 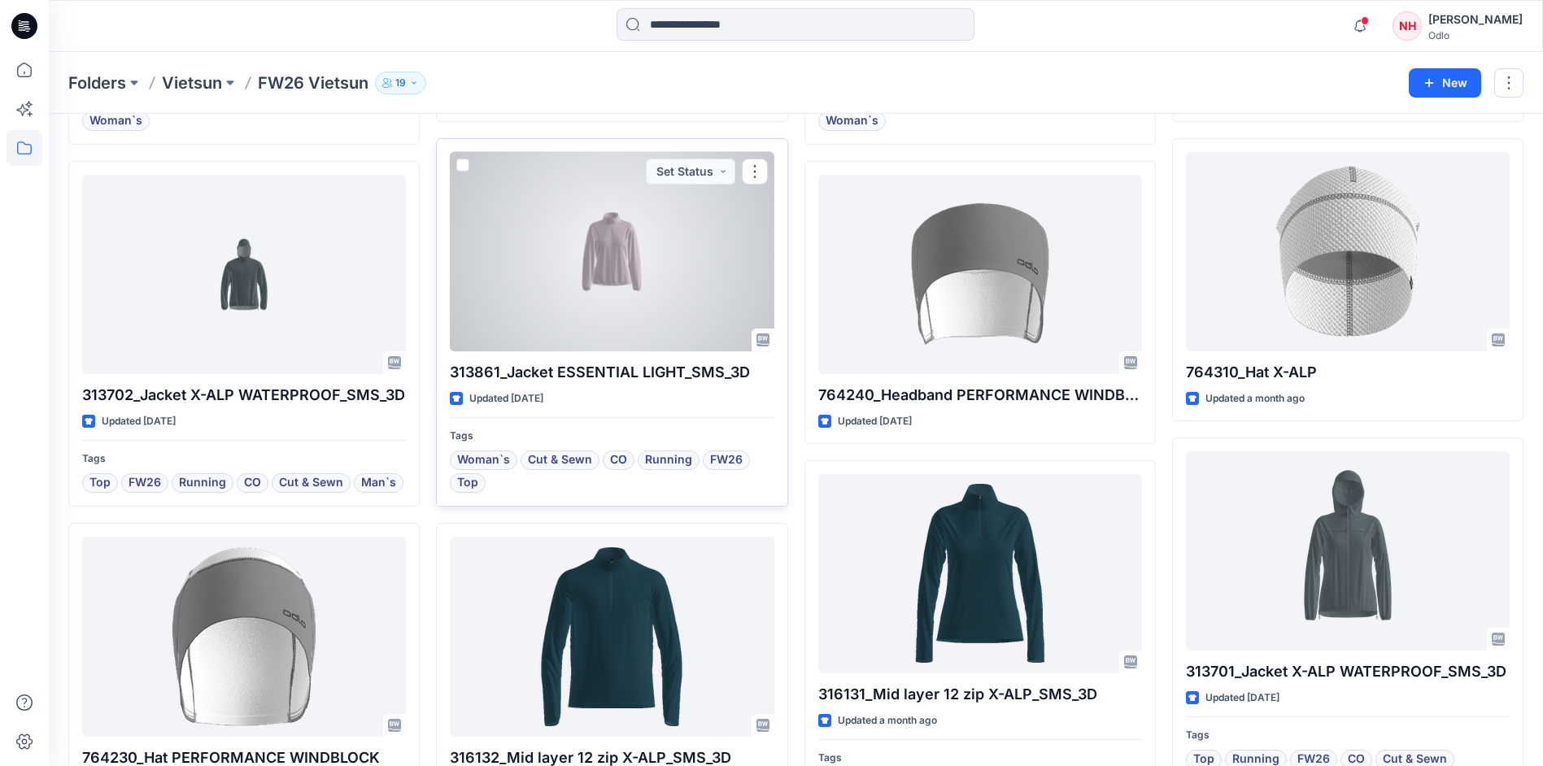 I want to click on a: 313702_Jacket X-ALP WATERPROOF_SMS_3D, so click(x=244, y=274).